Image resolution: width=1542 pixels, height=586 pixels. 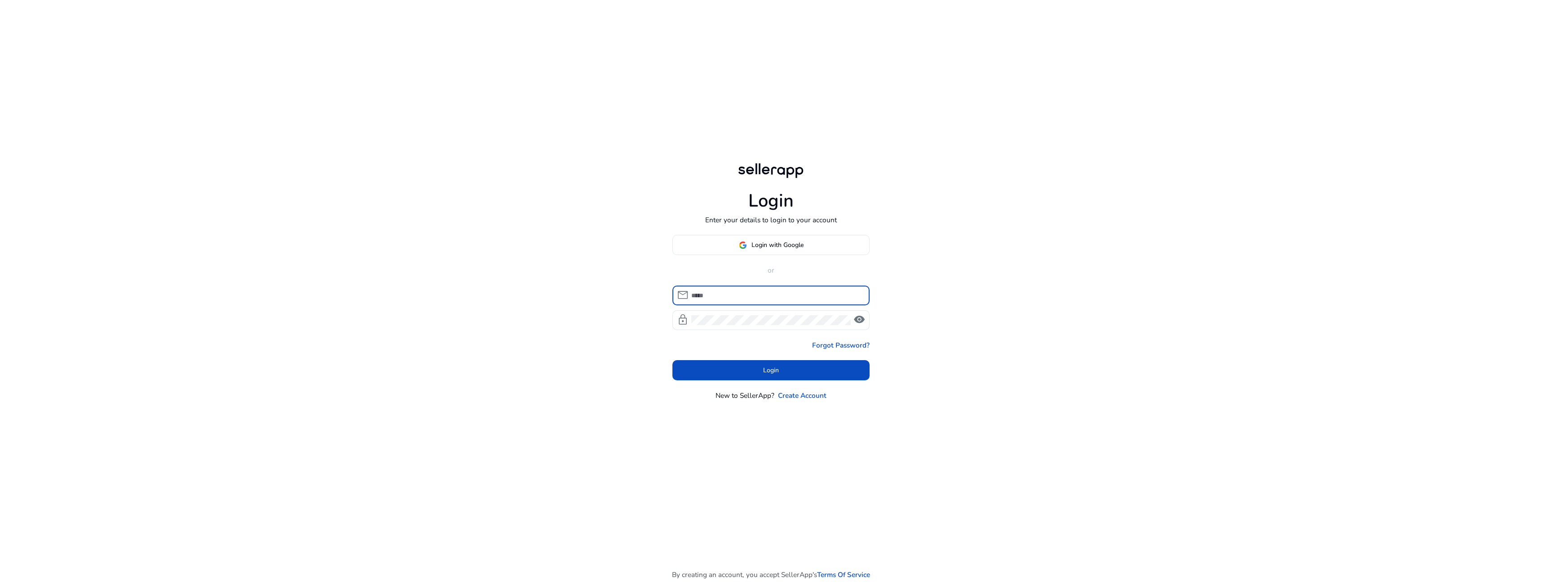 I want to click on span: lock, so click(x=683, y=320).